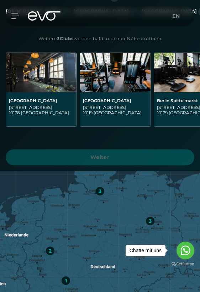  Describe the element at coordinates (58, 38) in the screenshot. I see `strong: 3` at that location.